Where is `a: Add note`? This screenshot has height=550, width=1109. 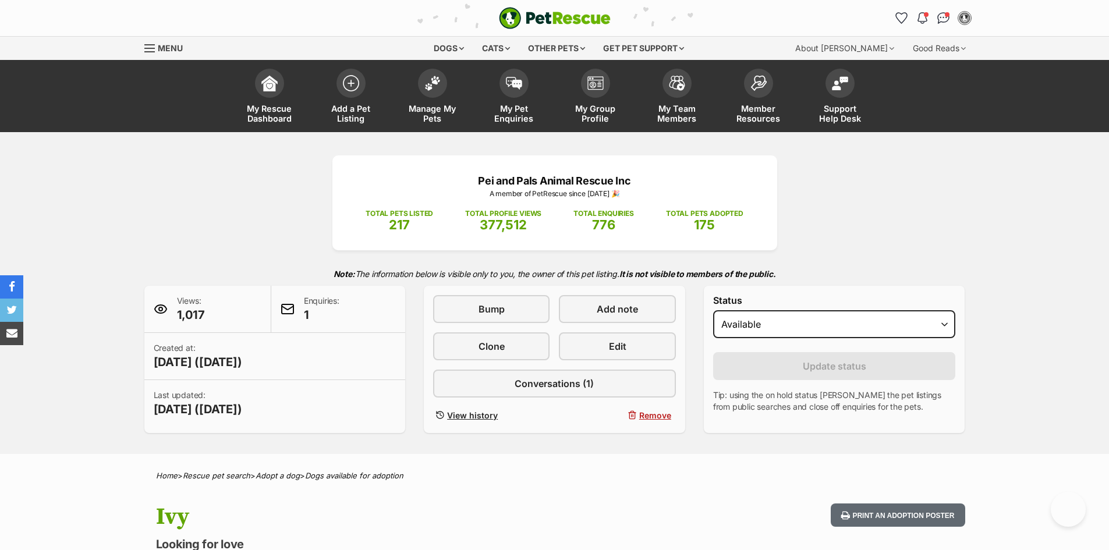
a: Add note is located at coordinates (617, 309).